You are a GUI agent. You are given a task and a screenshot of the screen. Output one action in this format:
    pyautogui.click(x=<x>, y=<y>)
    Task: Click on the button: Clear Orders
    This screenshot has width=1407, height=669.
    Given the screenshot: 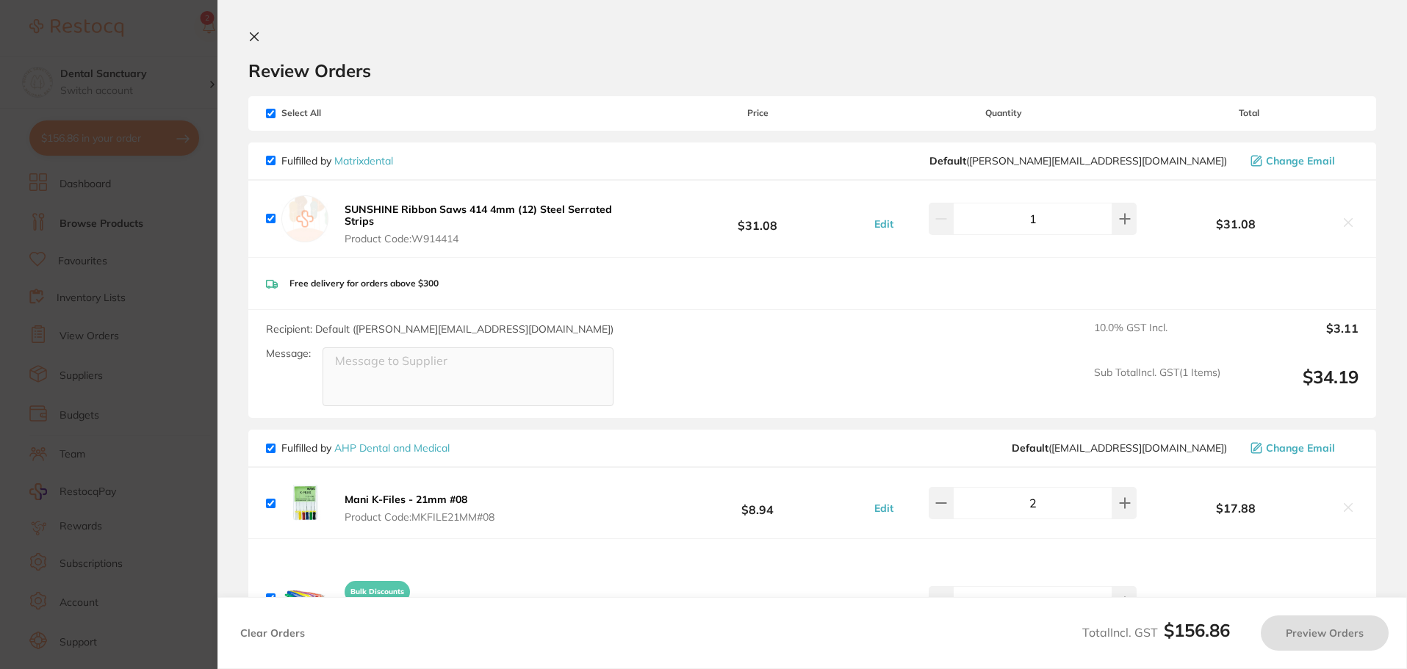 What is the action you would take?
    pyautogui.click(x=273, y=633)
    